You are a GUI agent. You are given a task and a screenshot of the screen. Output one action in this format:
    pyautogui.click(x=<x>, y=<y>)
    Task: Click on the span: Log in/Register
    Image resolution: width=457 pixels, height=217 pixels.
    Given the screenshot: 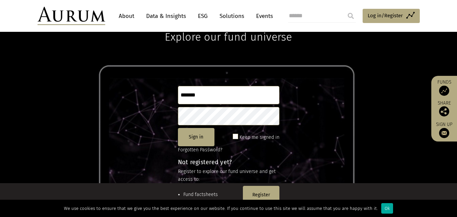 What is the action you would take?
    pyautogui.click(x=385, y=16)
    